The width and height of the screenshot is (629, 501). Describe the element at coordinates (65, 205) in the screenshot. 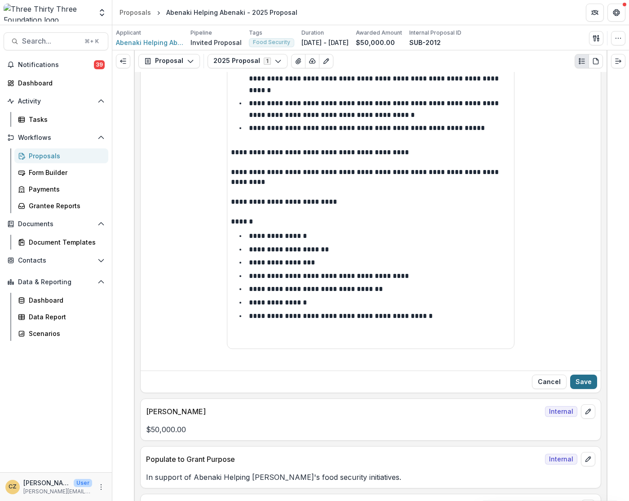

I see `div: Grantee Reports` at that location.